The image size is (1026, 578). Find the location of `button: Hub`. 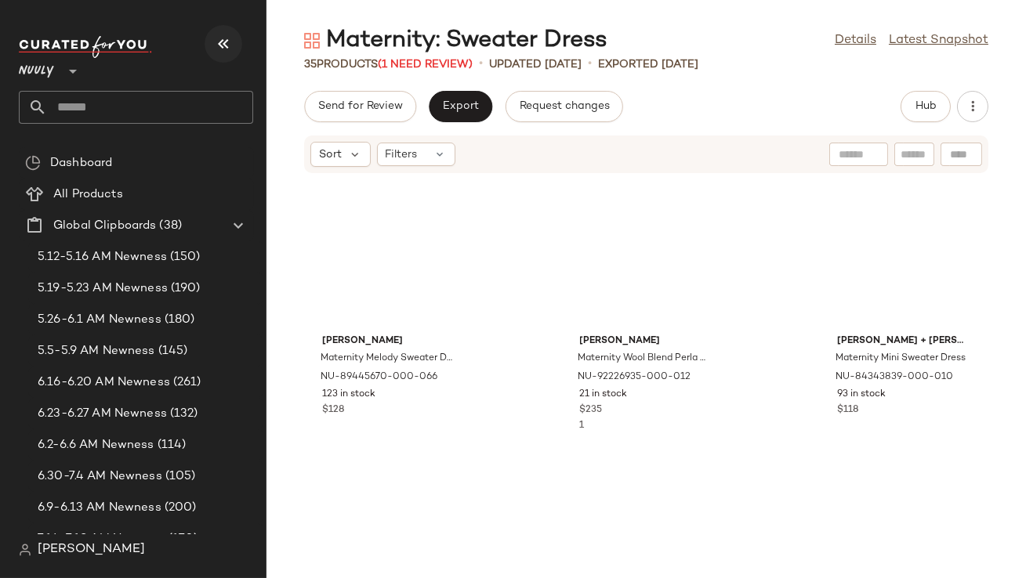

button: Hub is located at coordinates (925, 107).